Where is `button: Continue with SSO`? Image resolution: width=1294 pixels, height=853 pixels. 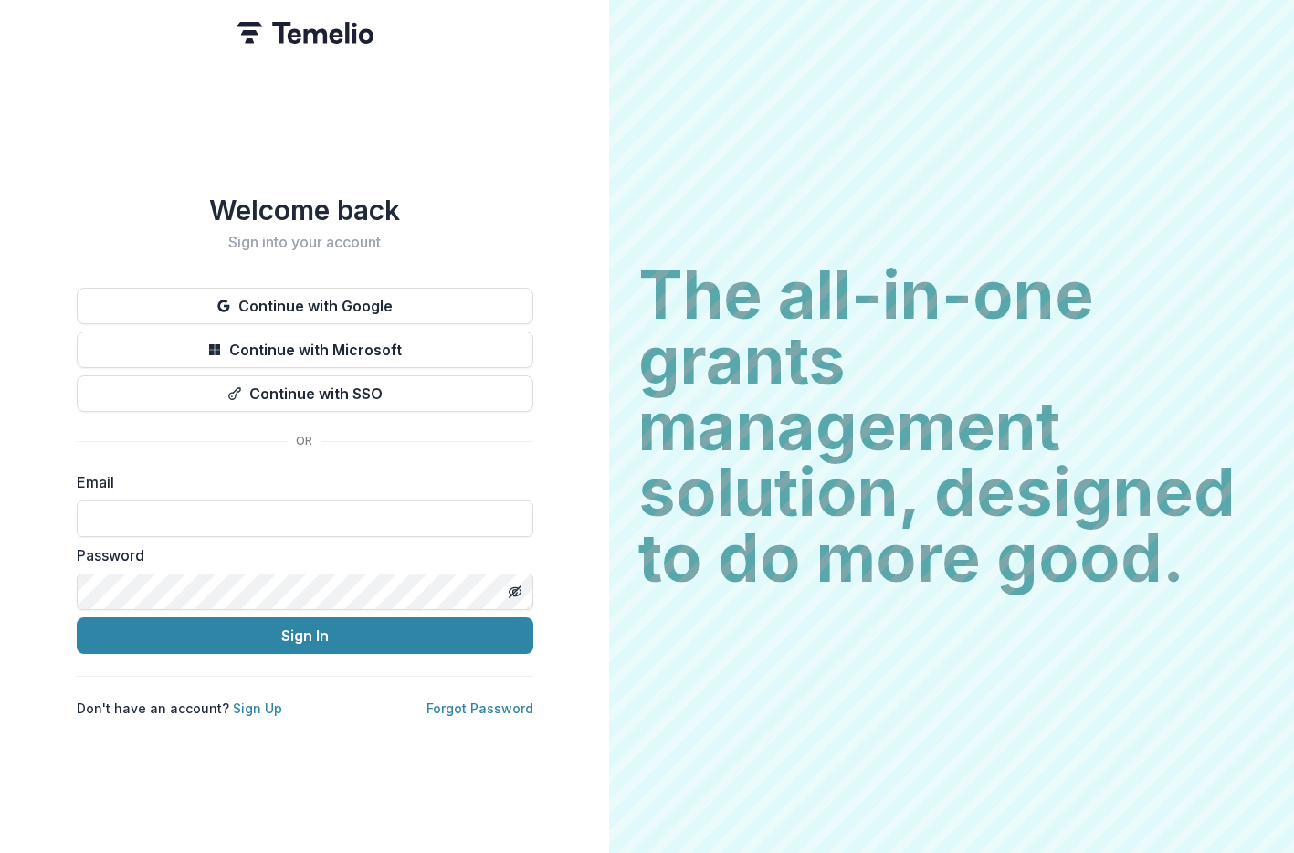 button: Continue with SSO is located at coordinates (305, 394).